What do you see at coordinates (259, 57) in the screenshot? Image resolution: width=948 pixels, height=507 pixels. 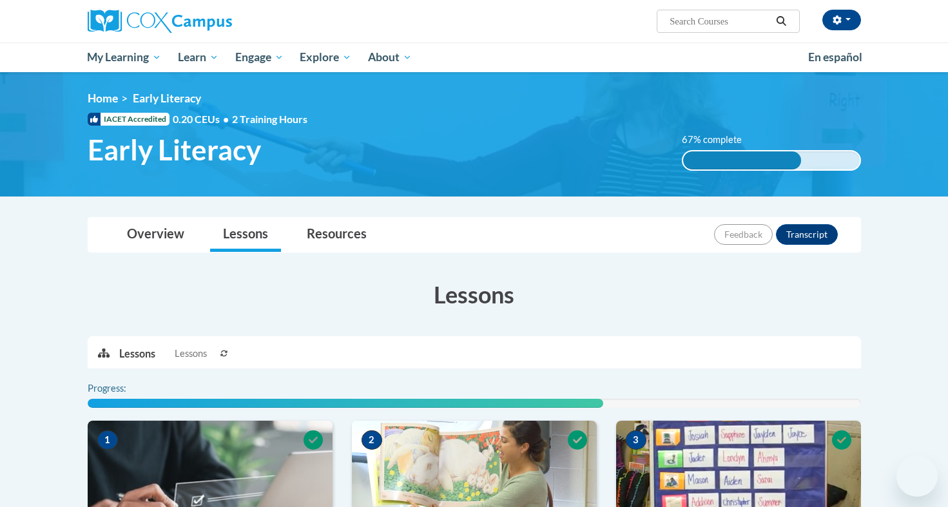 I see `a: Engage` at bounding box center [259, 57].